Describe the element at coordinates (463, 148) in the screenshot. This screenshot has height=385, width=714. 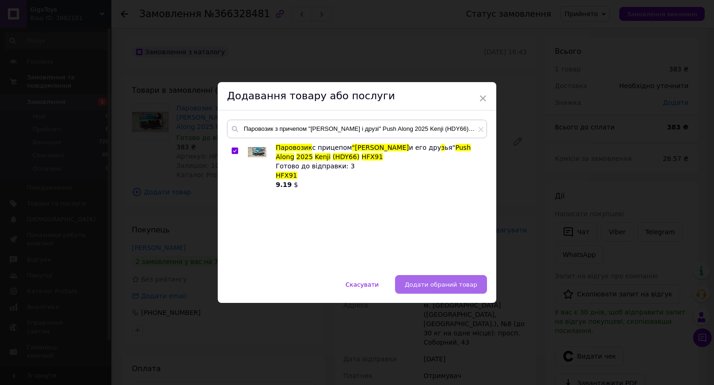
I see `span: Push` at that location.